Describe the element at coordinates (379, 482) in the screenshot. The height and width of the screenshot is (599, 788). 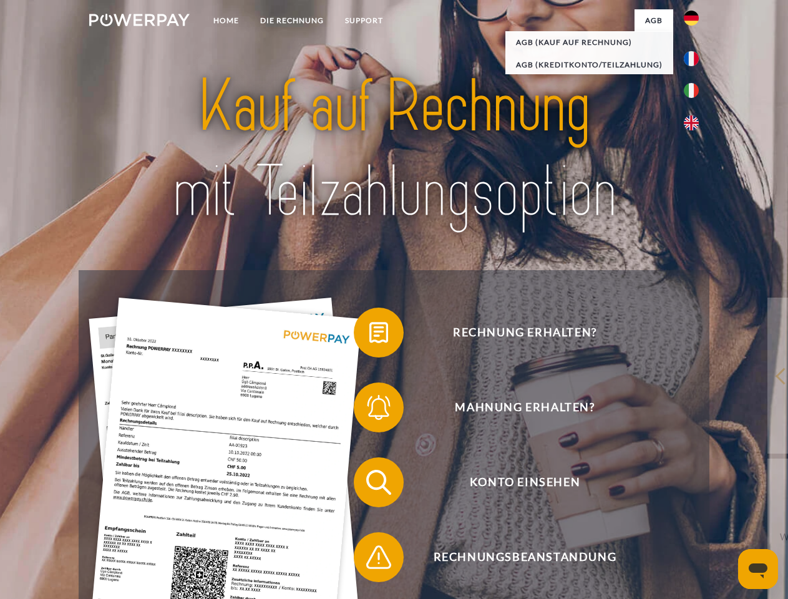
I see `img: qb_search.svg` at that location.